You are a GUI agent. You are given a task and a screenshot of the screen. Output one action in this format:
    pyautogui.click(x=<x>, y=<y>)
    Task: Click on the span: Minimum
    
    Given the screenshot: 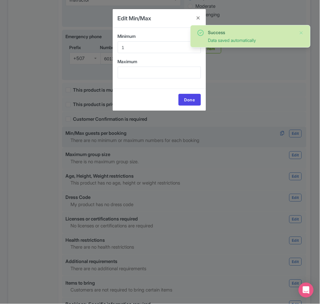 What is the action you would take?
    pyautogui.click(x=127, y=36)
    